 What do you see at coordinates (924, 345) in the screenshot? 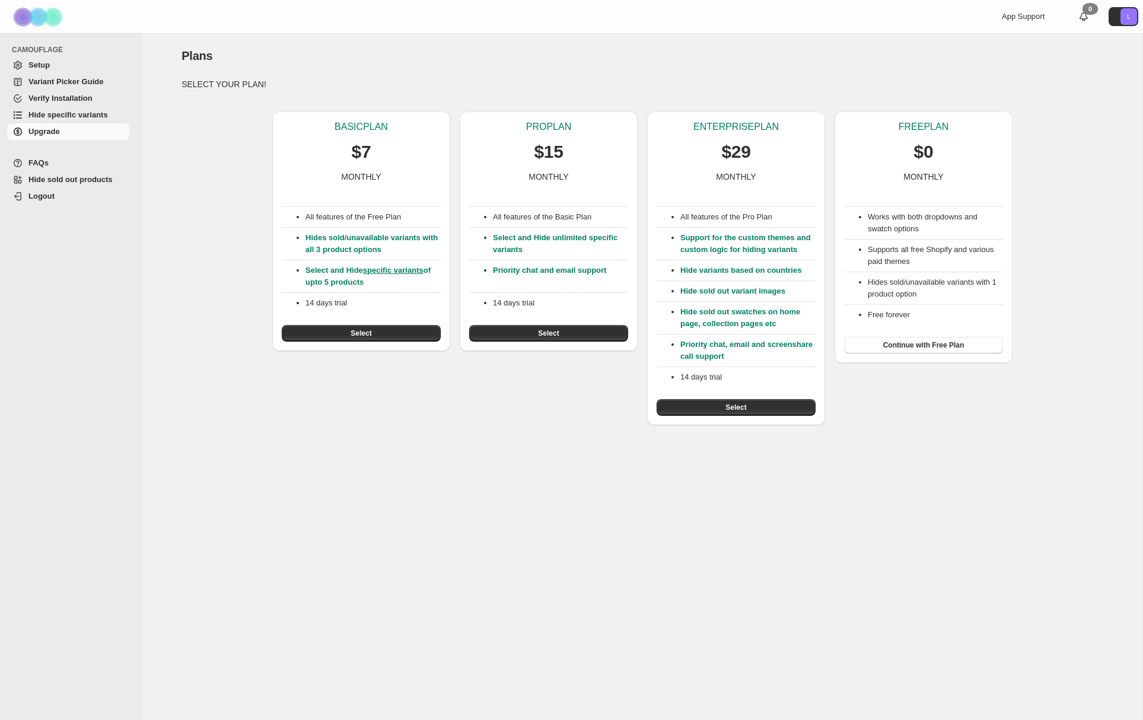
I see `button: Continue with Free Plan` at bounding box center [924, 345].